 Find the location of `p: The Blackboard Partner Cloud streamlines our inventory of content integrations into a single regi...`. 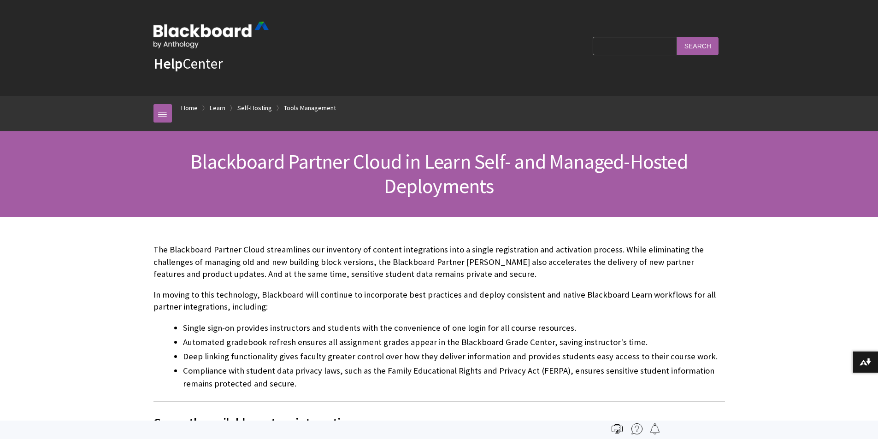

p: The Blackboard Partner Cloud streamlines our inventory of content integrations into a single regi... is located at coordinates (439, 262).